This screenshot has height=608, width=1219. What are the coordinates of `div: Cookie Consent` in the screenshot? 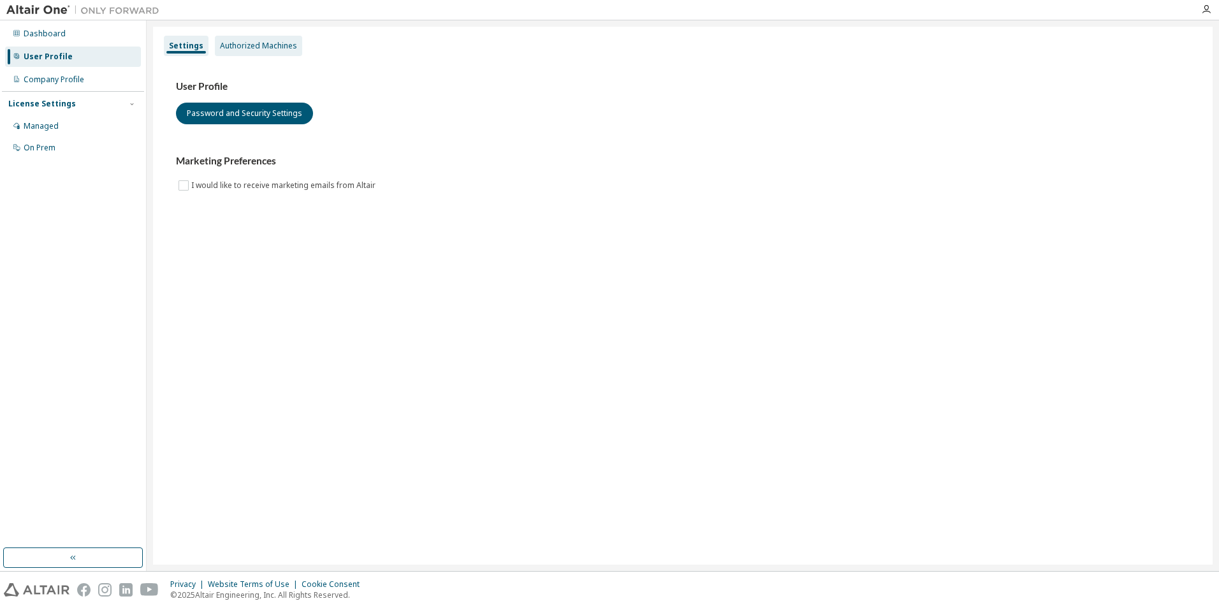 It's located at (334, 585).